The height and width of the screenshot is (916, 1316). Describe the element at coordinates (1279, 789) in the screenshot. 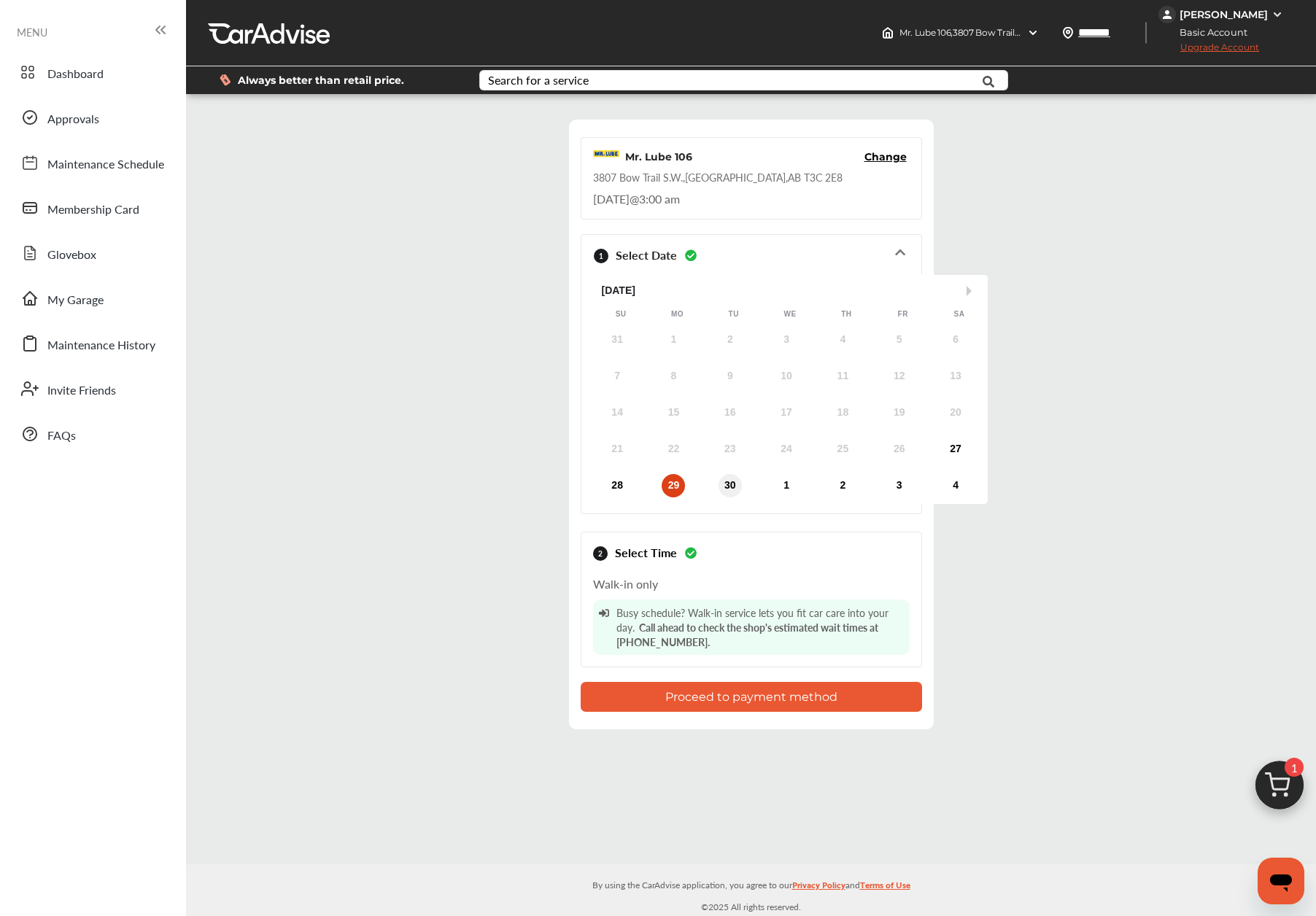

I see `img: cart_icon.3d0951e8.svg` at that location.